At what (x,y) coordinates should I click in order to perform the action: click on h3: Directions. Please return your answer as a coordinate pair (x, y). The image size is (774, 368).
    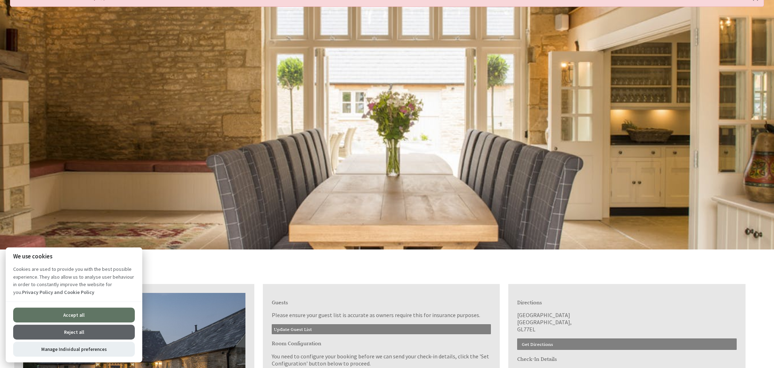
    Looking at the image, I should click on (627, 302).